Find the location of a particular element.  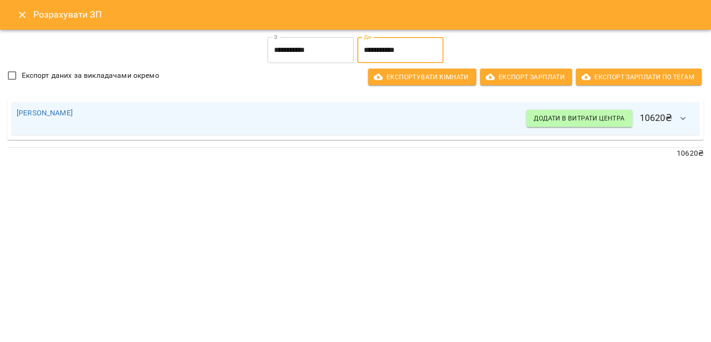

button: Експорт Зарплати по тегам is located at coordinates (639, 77).